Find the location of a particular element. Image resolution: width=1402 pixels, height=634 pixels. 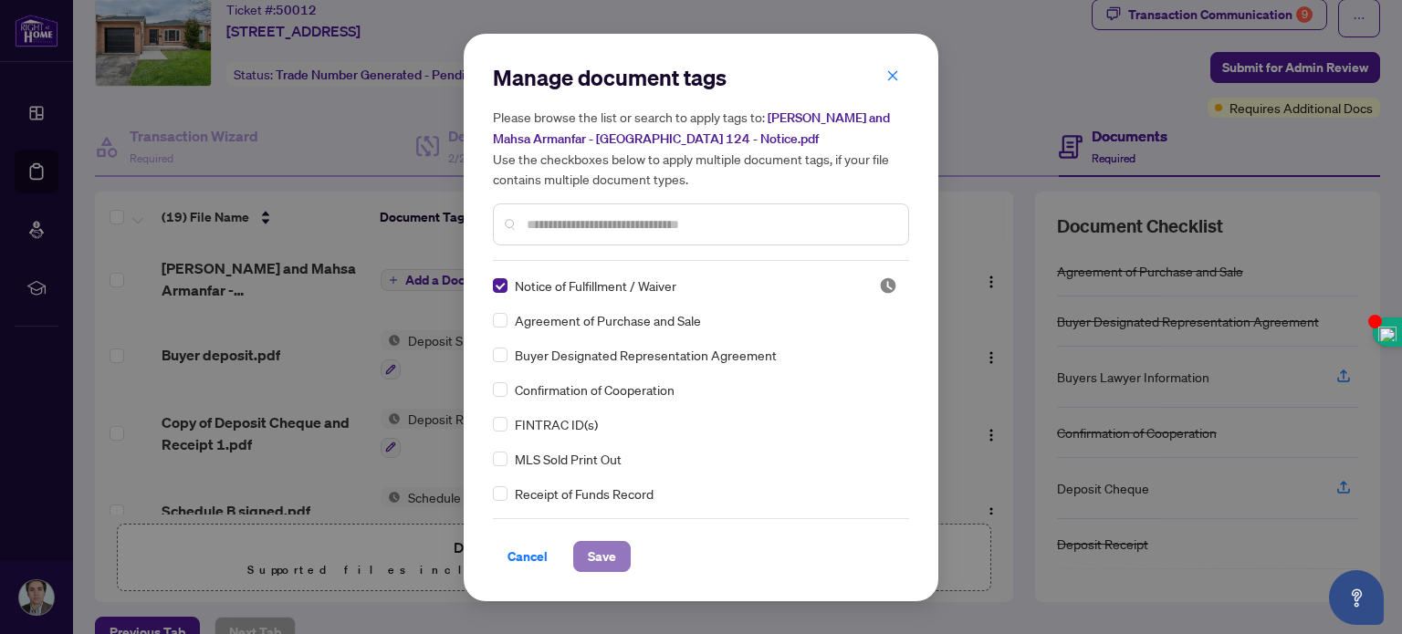

span: MLS Sold Print Out is located at coordinates (568, 459).